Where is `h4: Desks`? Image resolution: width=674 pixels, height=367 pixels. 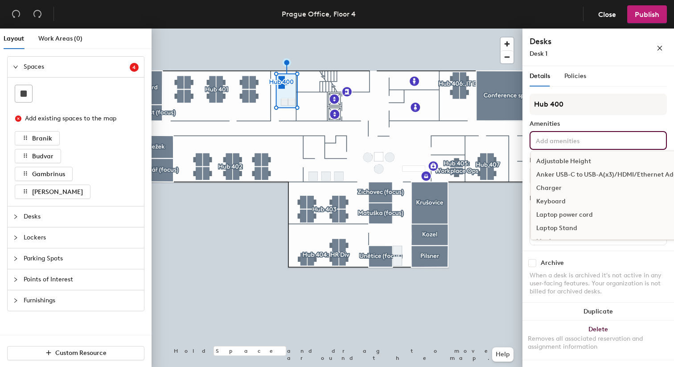 h4: Desks is located at coordinates (579, 41).